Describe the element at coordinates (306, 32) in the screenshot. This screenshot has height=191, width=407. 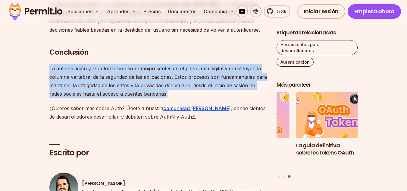
I see `font: Etiquetas relacionadas` at that location.